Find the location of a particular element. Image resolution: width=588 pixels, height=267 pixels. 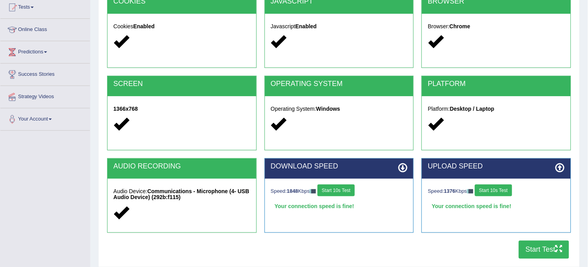

strong: Windows is located at coordinates (328, 109).